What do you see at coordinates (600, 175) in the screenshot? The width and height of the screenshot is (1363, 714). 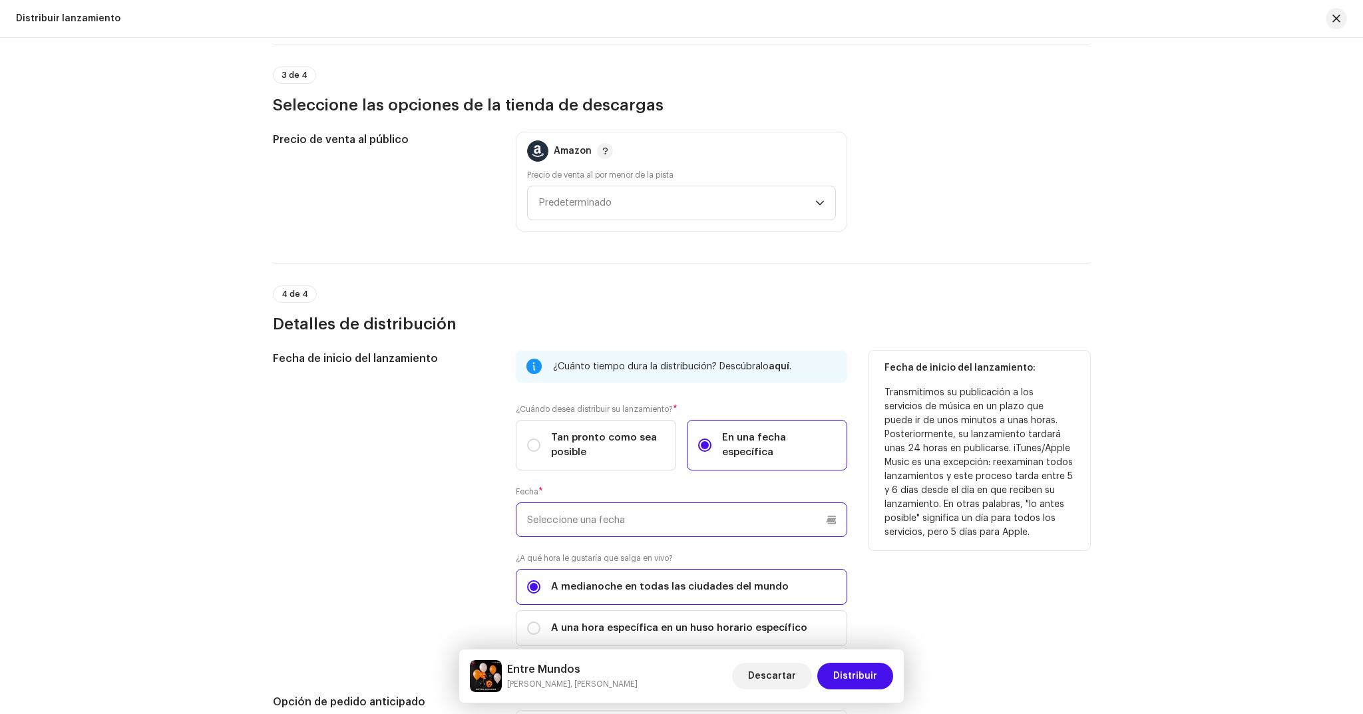 I see `label: Precio de venta al por menor de la pista` at bounding box center [600, 175].